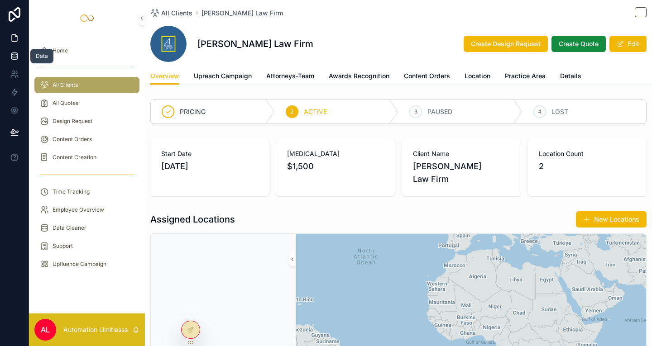  Describe the element at coordinates (439, 112) in the screenshot. I see `span: PAUSED` at that location.